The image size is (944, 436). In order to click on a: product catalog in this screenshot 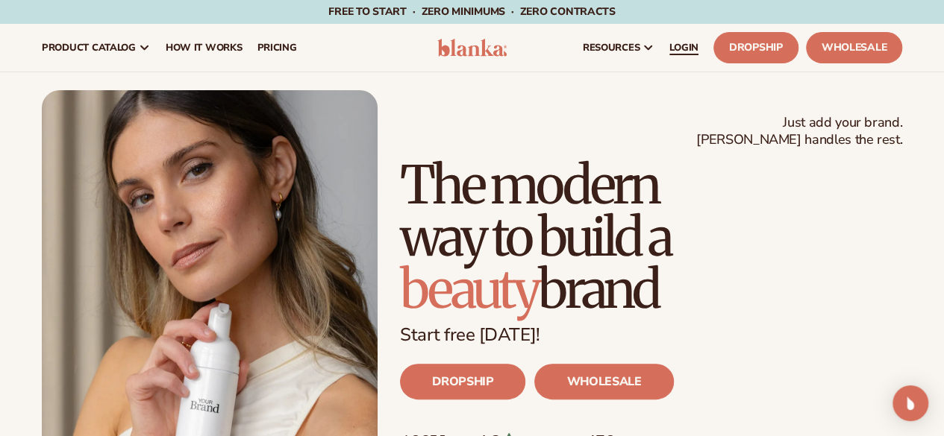, I will do `click(96, 48)`.